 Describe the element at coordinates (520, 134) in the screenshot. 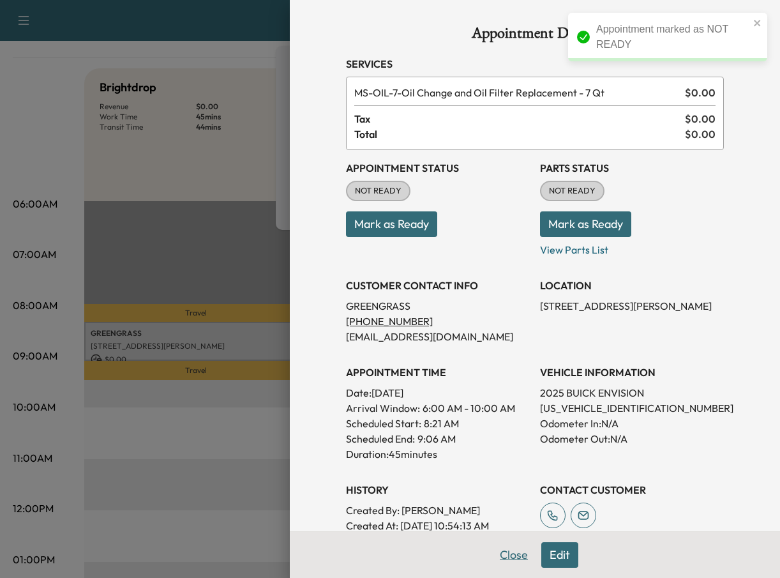

I see `span: Total` at that location.